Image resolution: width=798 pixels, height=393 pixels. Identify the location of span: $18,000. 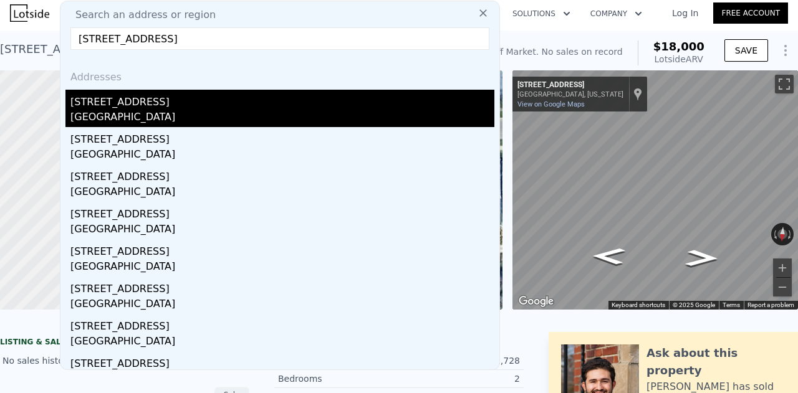
(679, 46).